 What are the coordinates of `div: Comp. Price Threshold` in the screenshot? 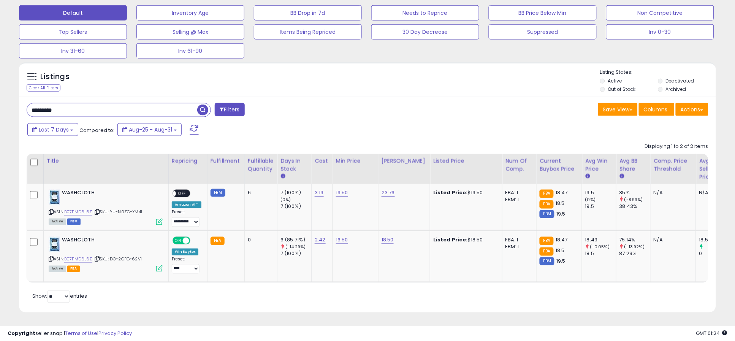 It's located at (673, 165).